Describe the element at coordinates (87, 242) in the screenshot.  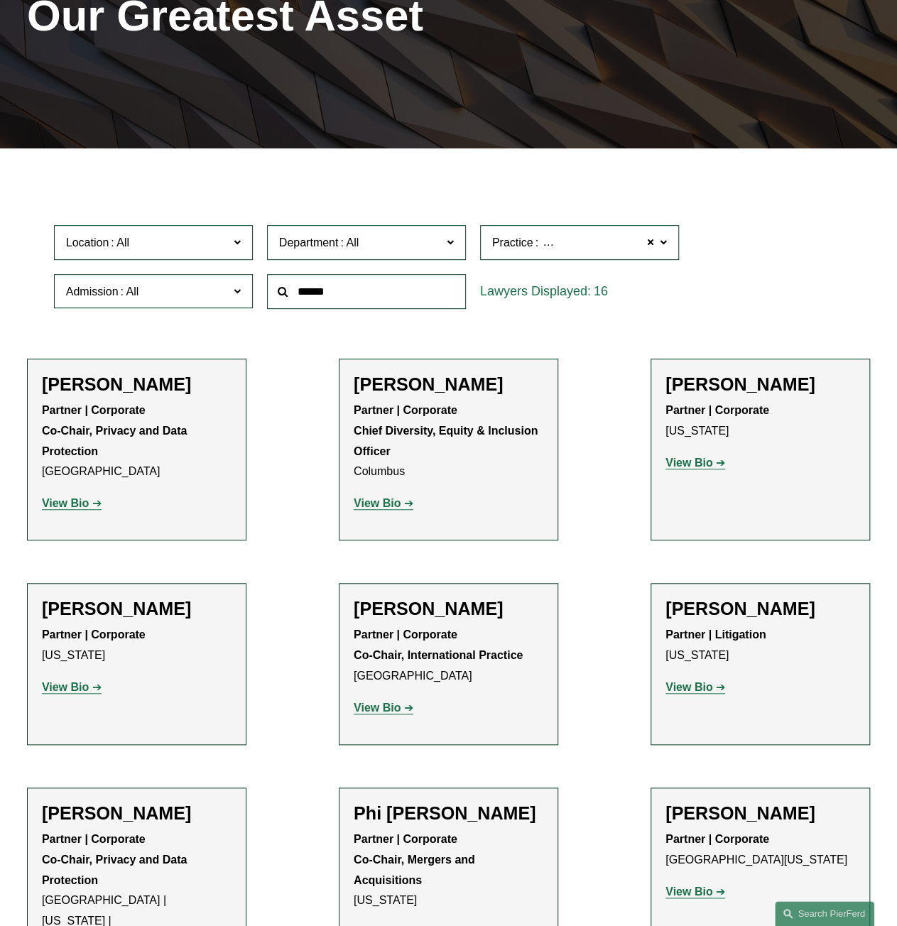
I see `span: Location` at that location.